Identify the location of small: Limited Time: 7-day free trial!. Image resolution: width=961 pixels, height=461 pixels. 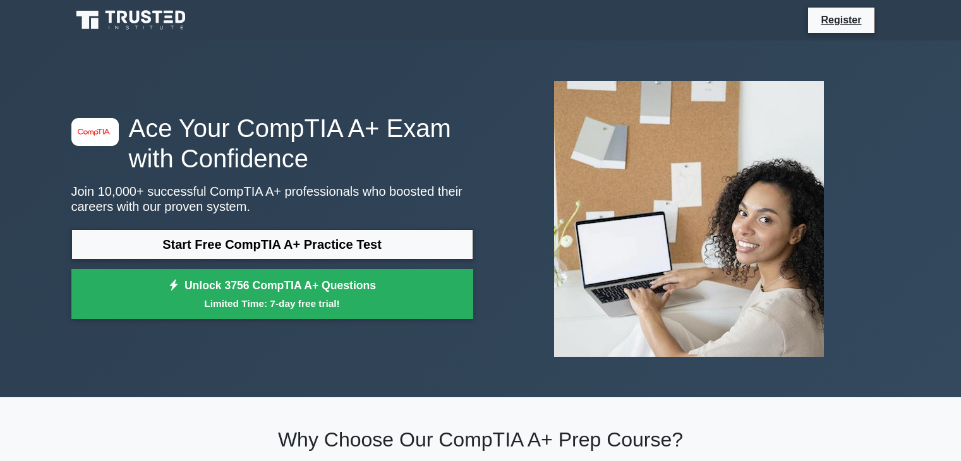
(272, 303).